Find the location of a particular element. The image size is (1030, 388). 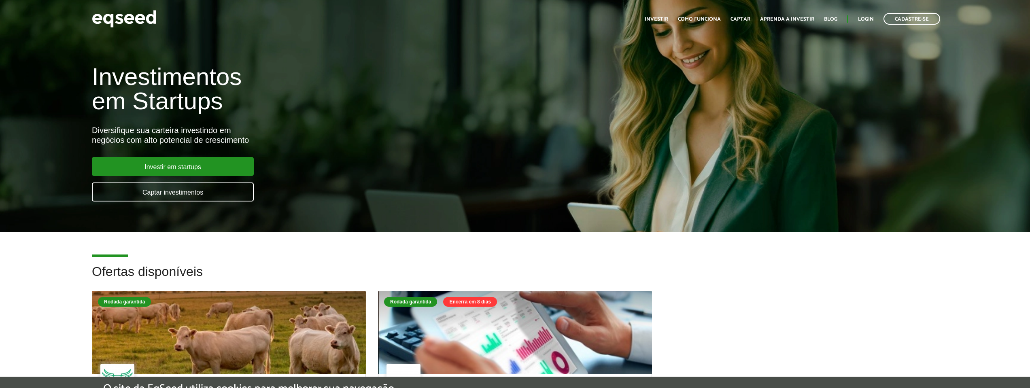

h1: Investimentos em Startups is located at coordinates (343, 89).